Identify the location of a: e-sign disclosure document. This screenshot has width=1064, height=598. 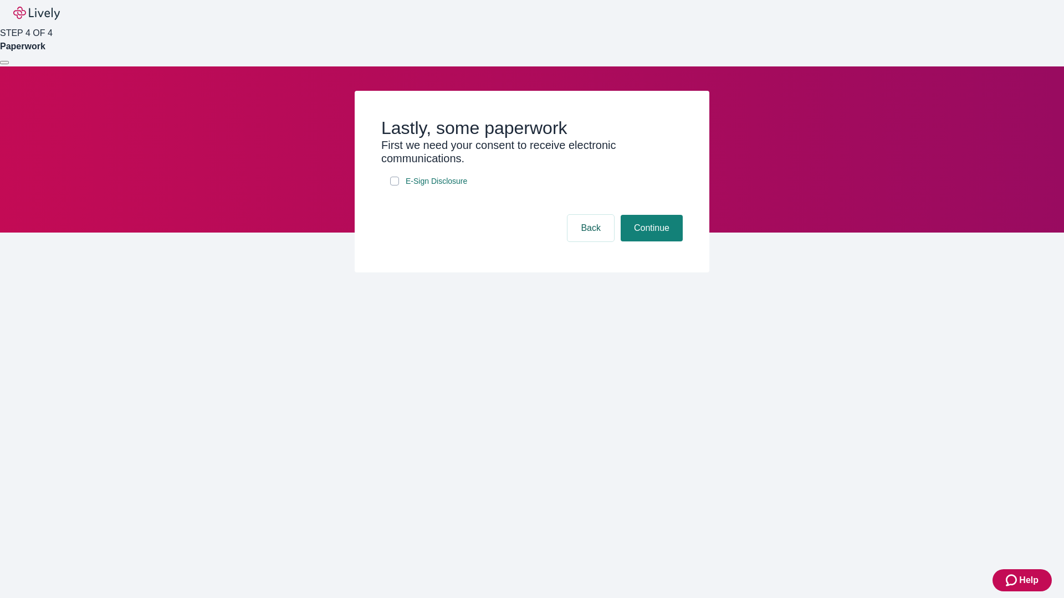
(436, 181).